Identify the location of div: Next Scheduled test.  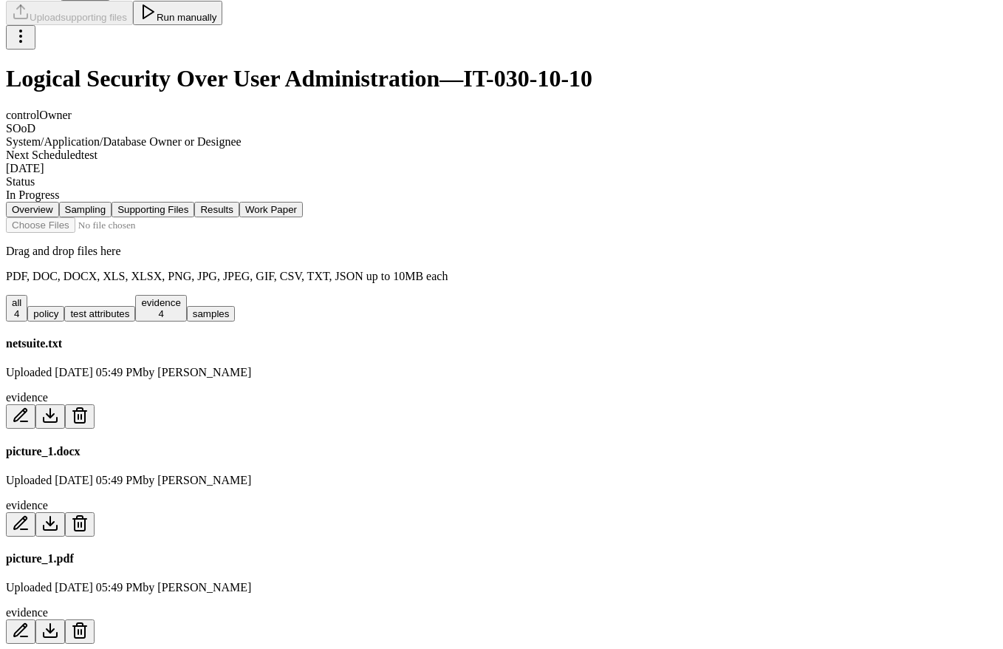
(502, 155).